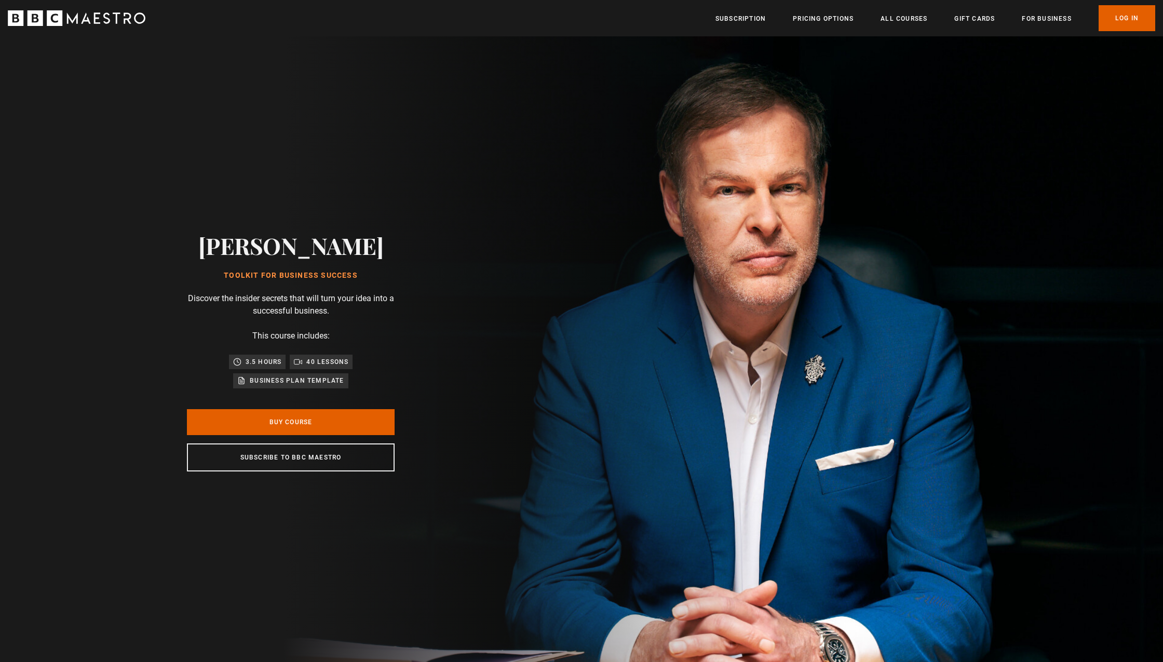 Image resolution: width=1163 pixels, height=662 pixels. What do you see at coordinates (76, 18) in the screenshot?
I see `svg: BBC Maestro` at bounding box center [76, 18].